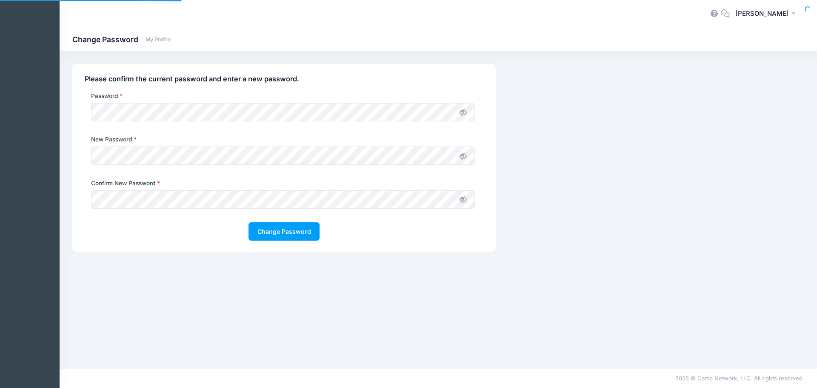  Describe the element at coordinates (107, 96) in the screenshot. I see `label: Password` at that location.